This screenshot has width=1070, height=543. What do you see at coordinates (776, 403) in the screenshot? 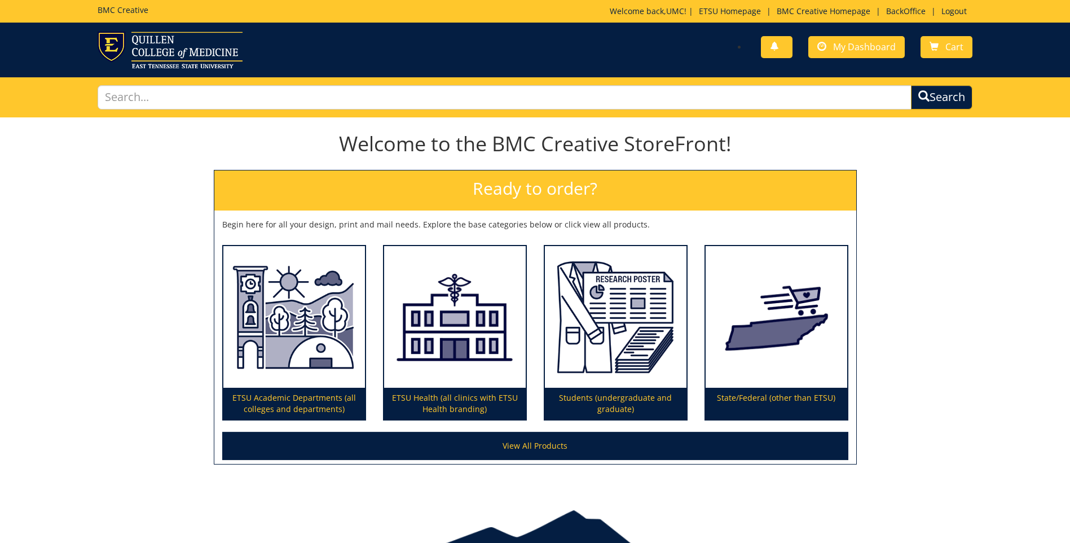
I see `p: State/Federal (other than ETSU)` at bounding box center [776, 403].